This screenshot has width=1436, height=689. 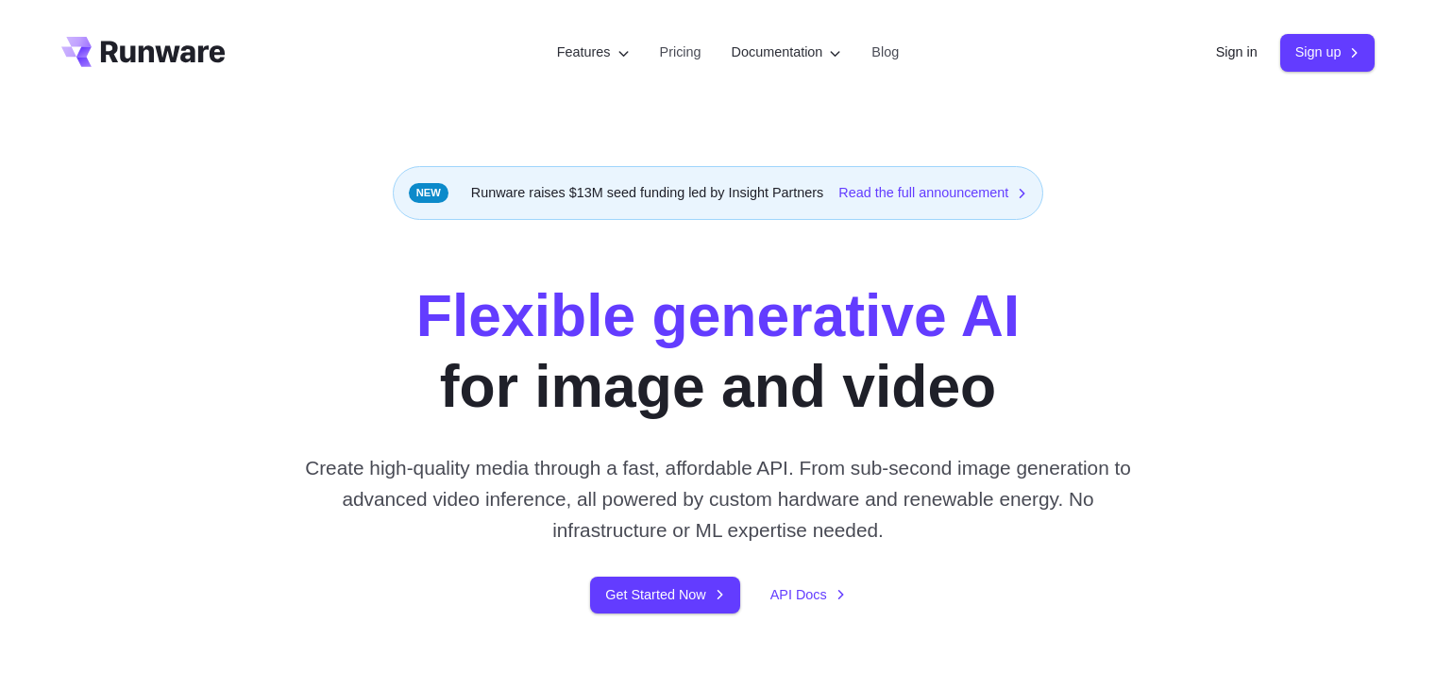 I want to click on a: Go to /, so click(x=144, y=52).